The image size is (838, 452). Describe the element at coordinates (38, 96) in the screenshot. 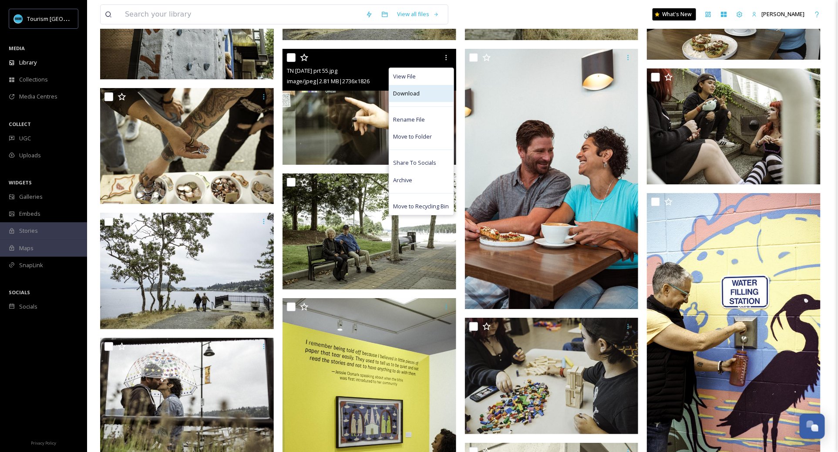

I see `span: Media Centres` at that location.